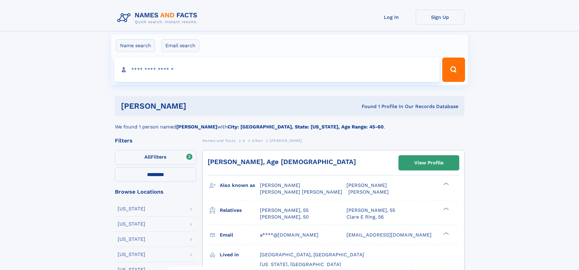 This screenshot has height=270, width=579. Describe the element at coordinates (429, 163) in the screenshot. I see `div: View Profile` at that location.